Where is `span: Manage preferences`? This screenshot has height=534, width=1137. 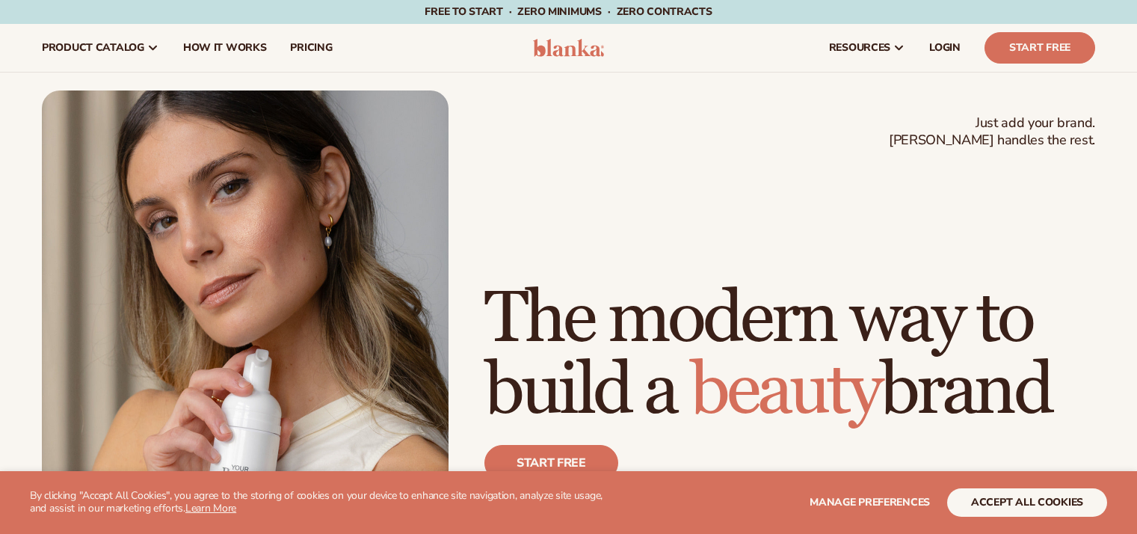 span: Manage preferences is located at coordinates (869, 502).